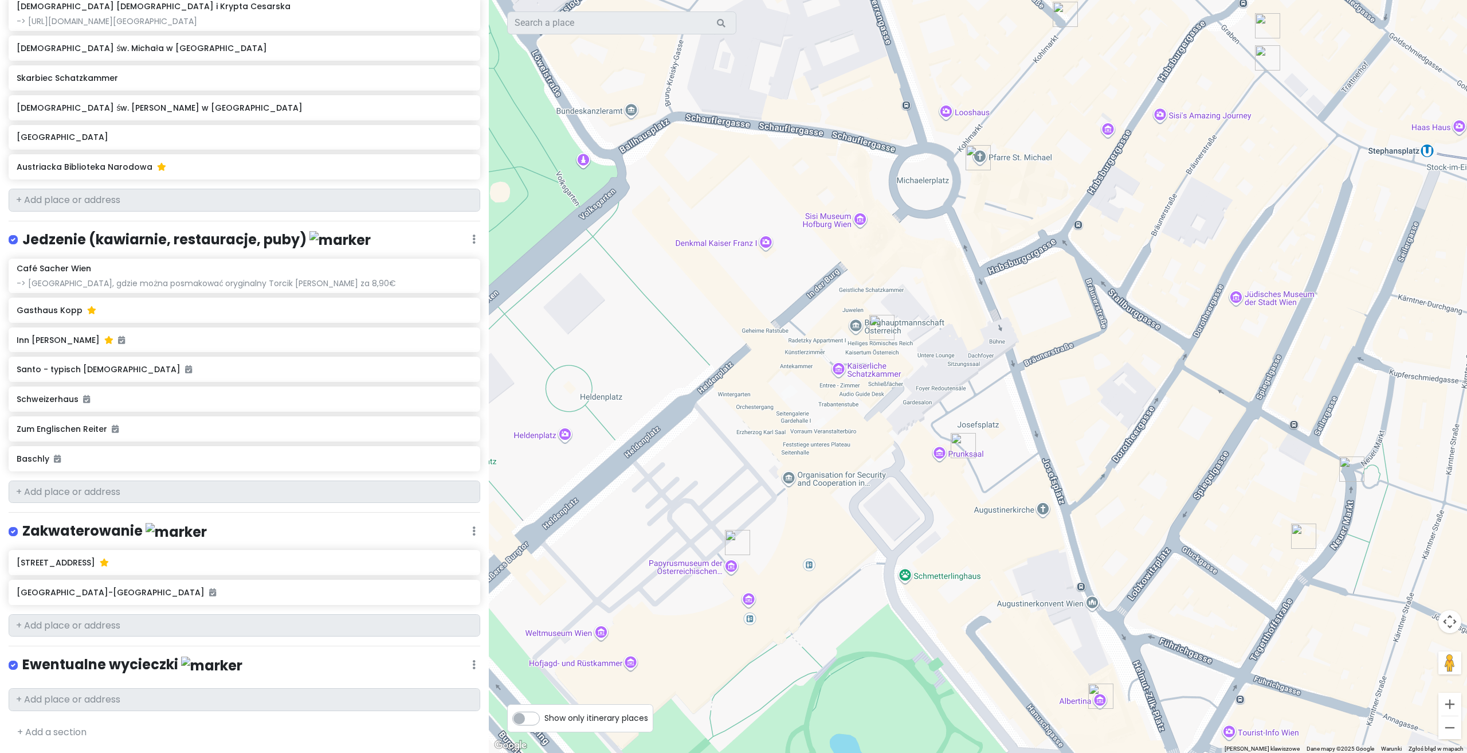 This screenshot has height=753, width=1467. Describe the element at coordinates (511, 745) in the screenshot. I see `img: Google` at that location.